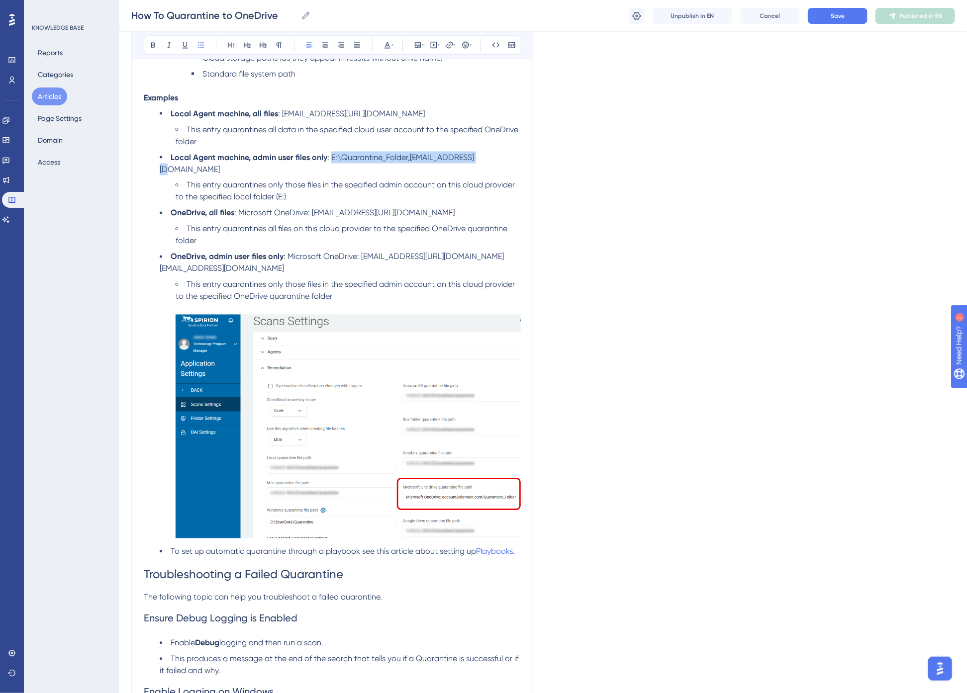 This screenshot has width=967, height=693. What do you see at coordinates (271, 643) in the screenshot?
I see `span: logging and then run a scan.` at bounding box center [271, 643].